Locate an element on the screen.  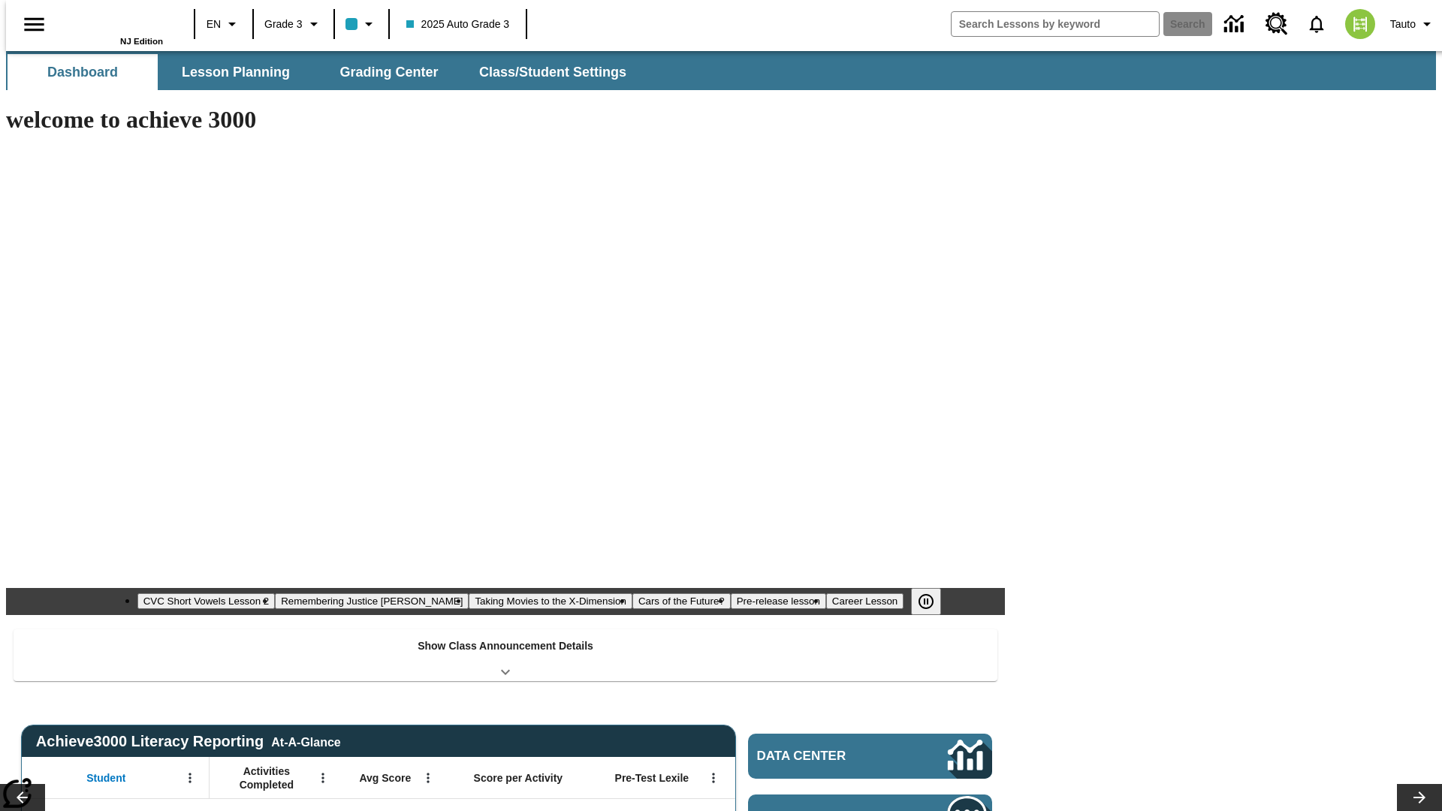
button: Pause is located at coordinates (926, 601).